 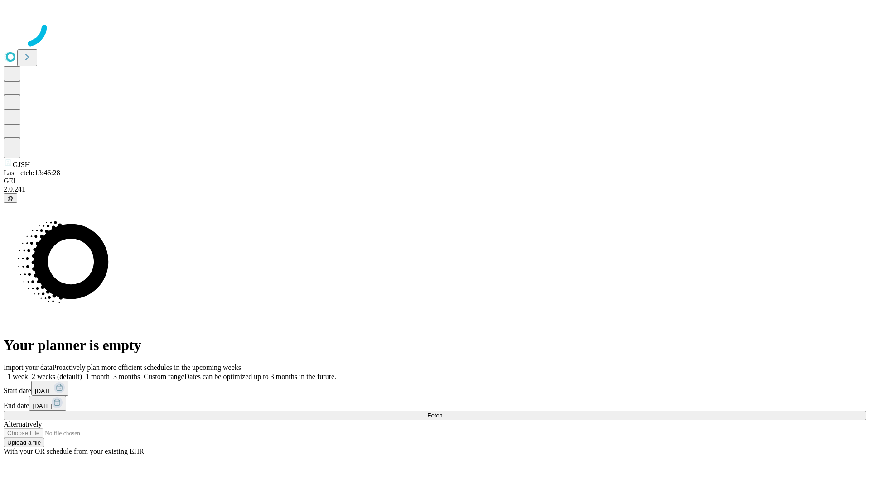 I want to click on h1: Your planner is empty, so click(x=435, y=345).